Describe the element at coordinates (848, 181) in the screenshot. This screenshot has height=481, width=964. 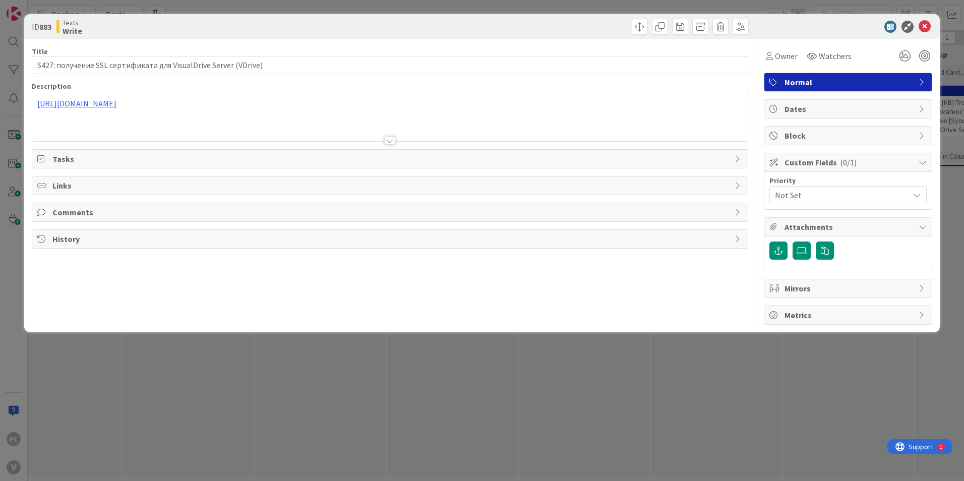
I see `div: Priority` at that location.